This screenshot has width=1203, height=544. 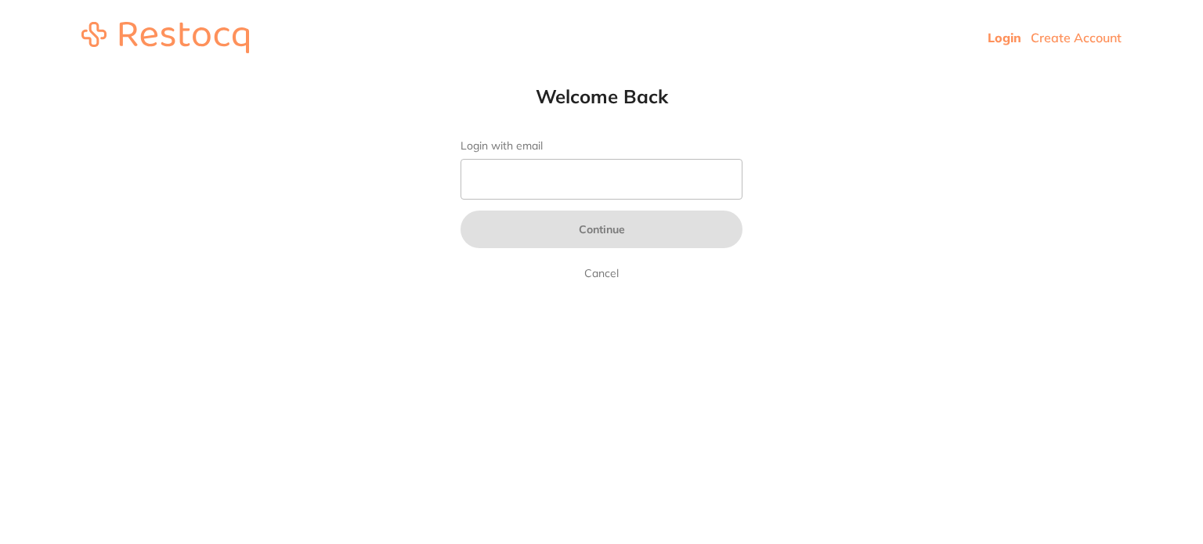 What do you see at coordinates (165, 38) in the screenshot?
I see `img: restocq_logo.svg` at bounding box center [165, 38].